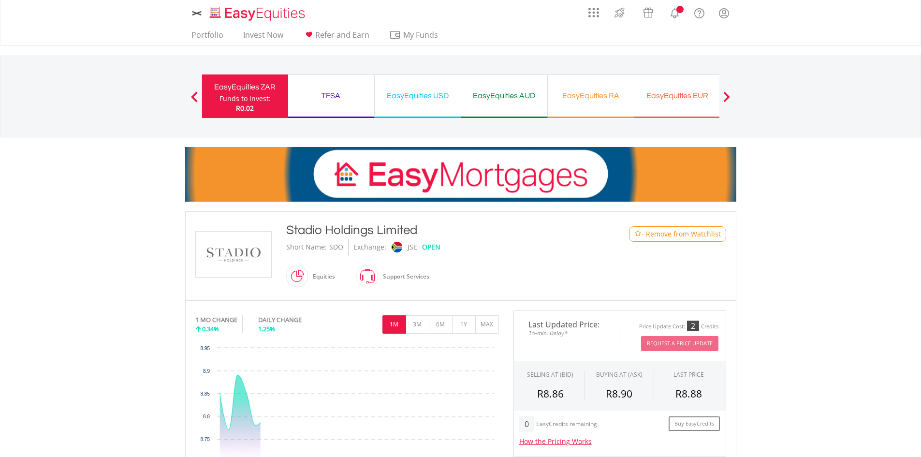 This screenshot has height=457, width=921. What do you see at coordinates (336, 247) in the screenshot?
I see `div: SDO` at bounding box center [336, 247].